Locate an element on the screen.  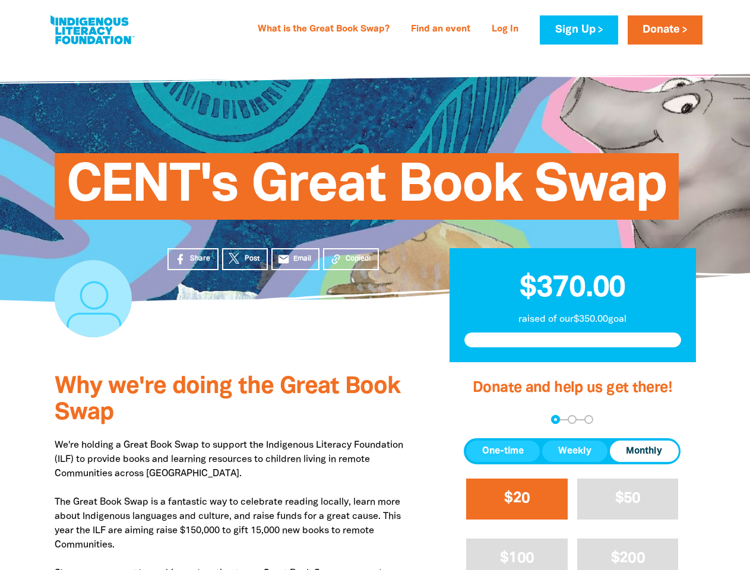
span: Email is located at coordinates (302, 259).